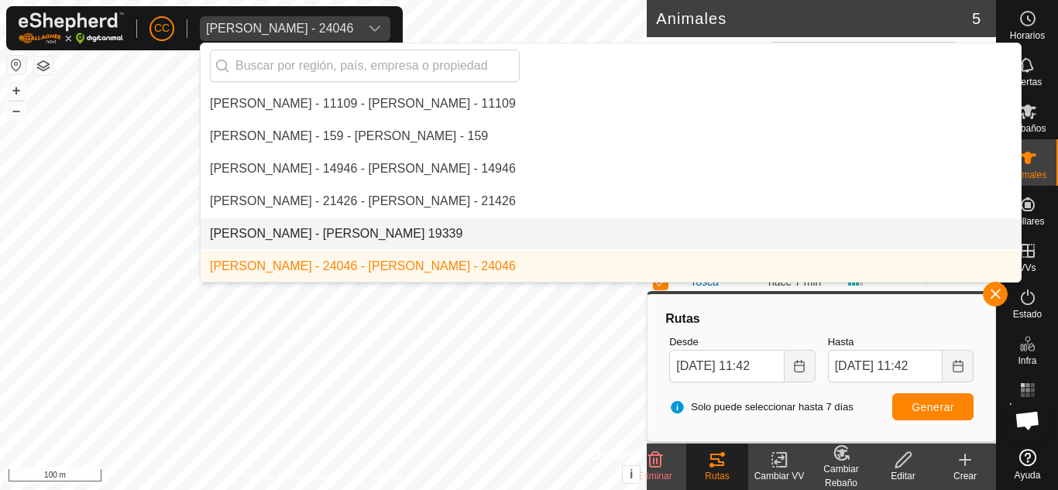 Image resolution: width=1058 pixels, height=490 pixels. I want to click on span: i, so click(631, 474).